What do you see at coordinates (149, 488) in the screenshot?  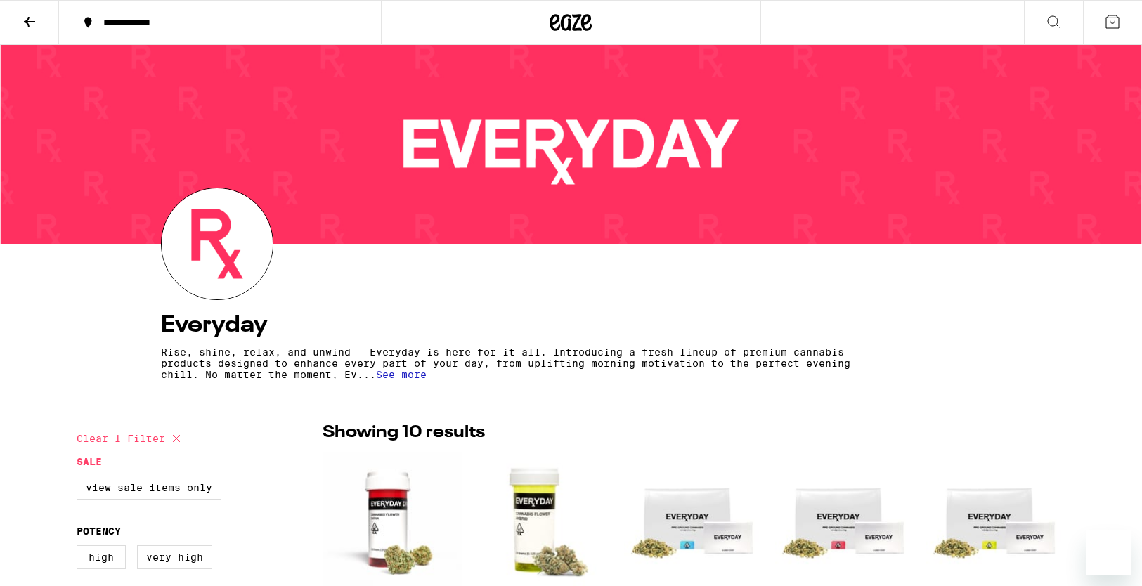 I see `label: View Sale Items Only` at bounding box center [149, 488].